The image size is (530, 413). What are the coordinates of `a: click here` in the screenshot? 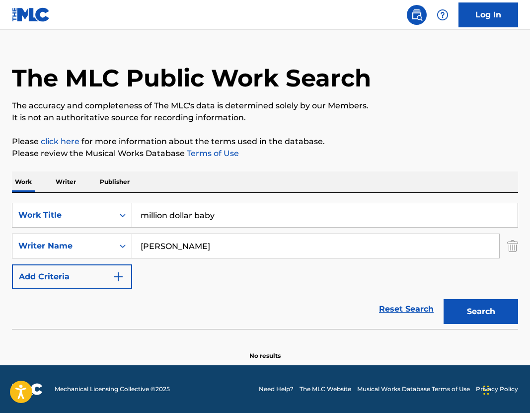 It's located at (60, 141).